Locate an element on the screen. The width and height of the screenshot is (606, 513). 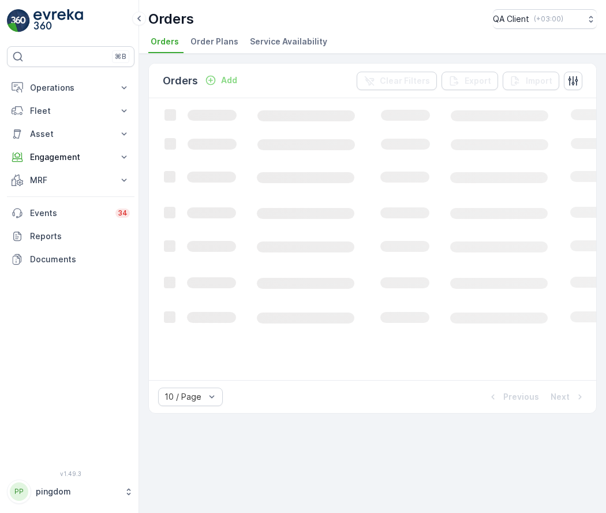
button: Add is located at coordinates (221, 80).